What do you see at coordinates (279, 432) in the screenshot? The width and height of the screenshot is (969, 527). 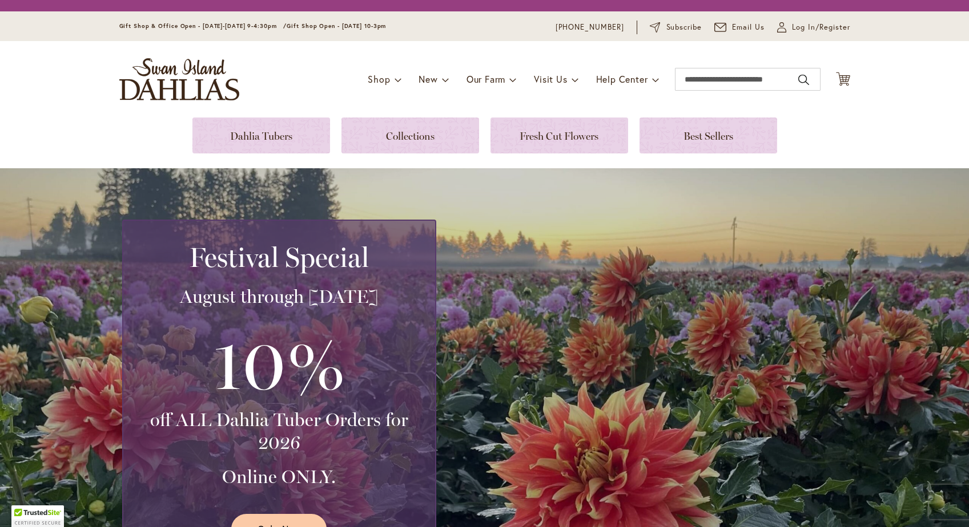 I see `h3: off ALL Dahlia Tuber Orders for 2026` at bounding box center [279, 432].